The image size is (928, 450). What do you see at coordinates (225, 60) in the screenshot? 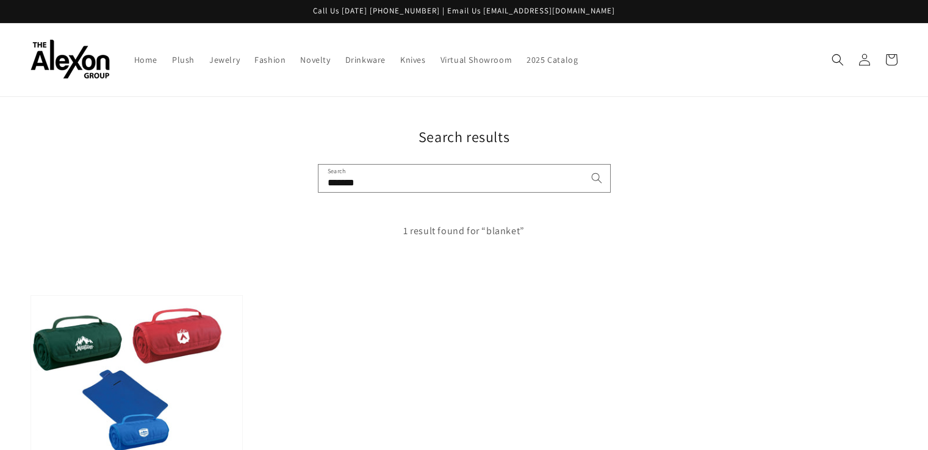
I see `span: Jewelry` at bounding box center [225, 60].